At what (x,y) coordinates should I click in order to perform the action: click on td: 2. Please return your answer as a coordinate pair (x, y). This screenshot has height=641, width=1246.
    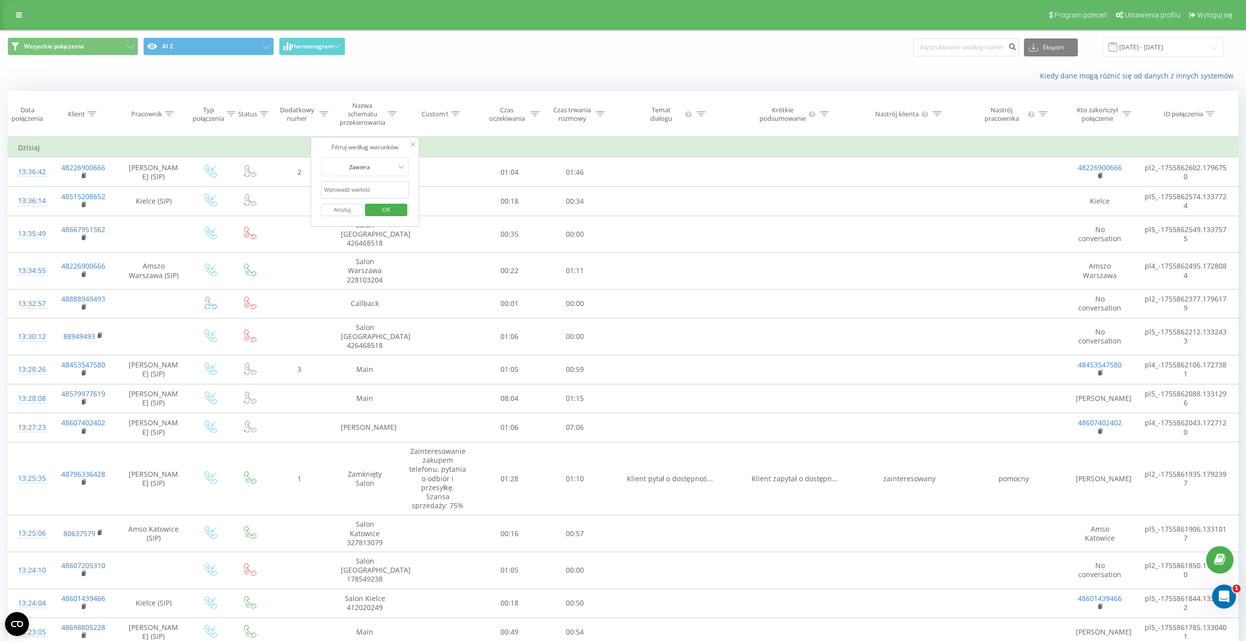
    Looking at the image, I should click on (299, 172).